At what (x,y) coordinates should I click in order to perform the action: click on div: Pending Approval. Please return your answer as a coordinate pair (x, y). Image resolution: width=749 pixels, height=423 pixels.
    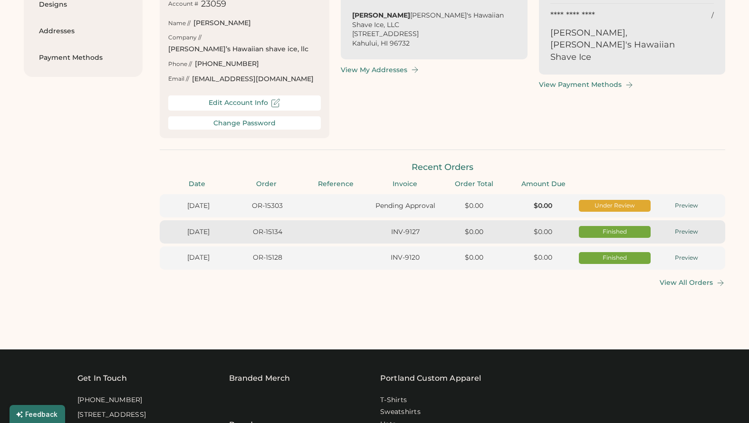
    Looking at the image, I should click on (405, 206).